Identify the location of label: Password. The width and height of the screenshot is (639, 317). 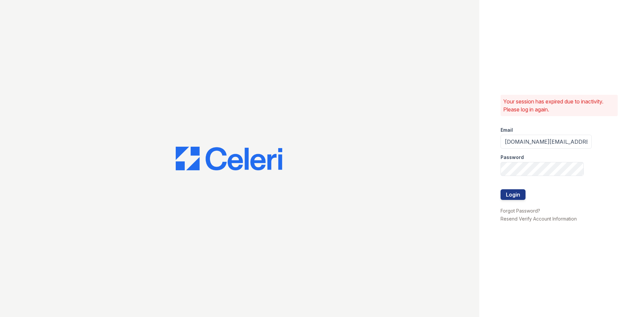
(512, 158).